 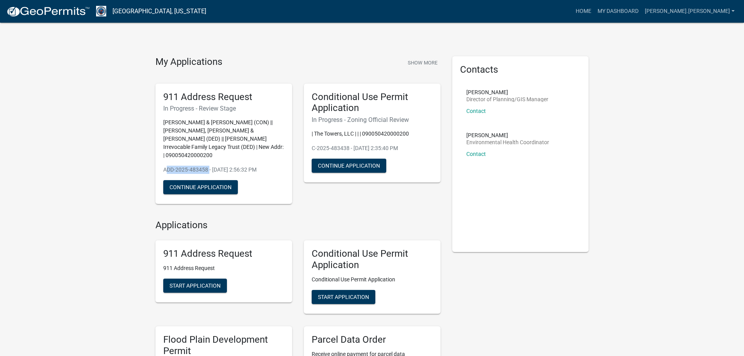 I want to click on button: Show More, so click(x=422, y=62).